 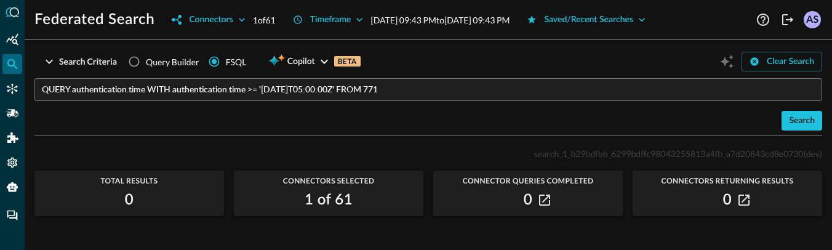 I want to click on div: Chat, so click(x=12, y=215).